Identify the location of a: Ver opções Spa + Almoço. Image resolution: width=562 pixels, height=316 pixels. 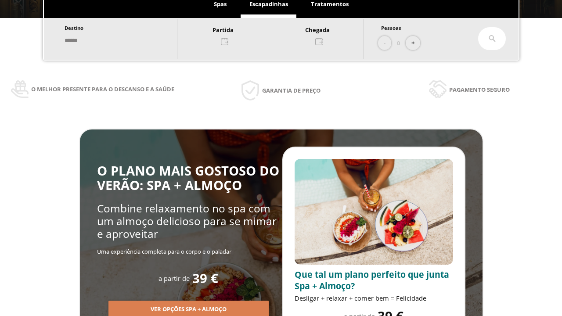
(188, 309).